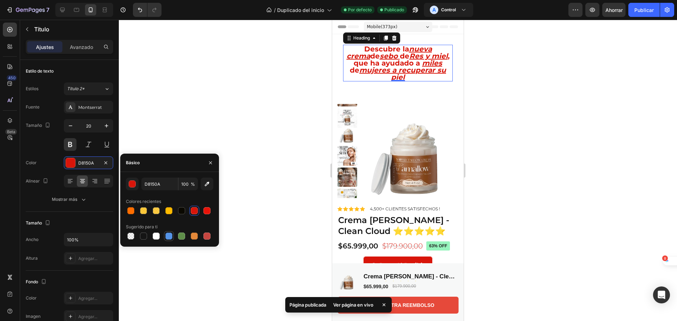  I want to click on pre: 63% off, so click(106, 227).